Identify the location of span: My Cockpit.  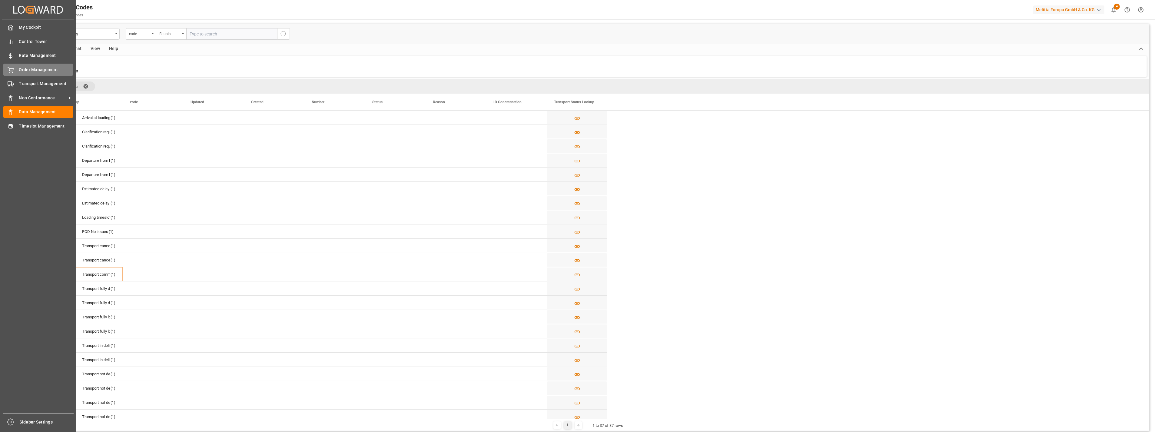
(46, 27).